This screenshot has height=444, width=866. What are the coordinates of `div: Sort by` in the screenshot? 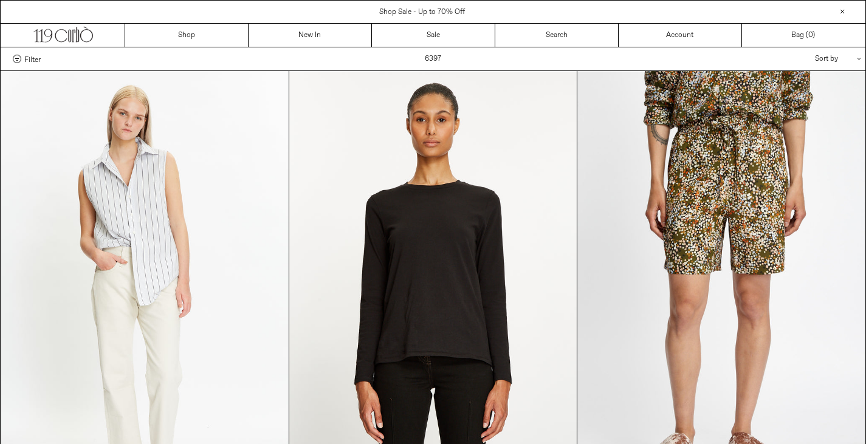 It's located at (798, 59).